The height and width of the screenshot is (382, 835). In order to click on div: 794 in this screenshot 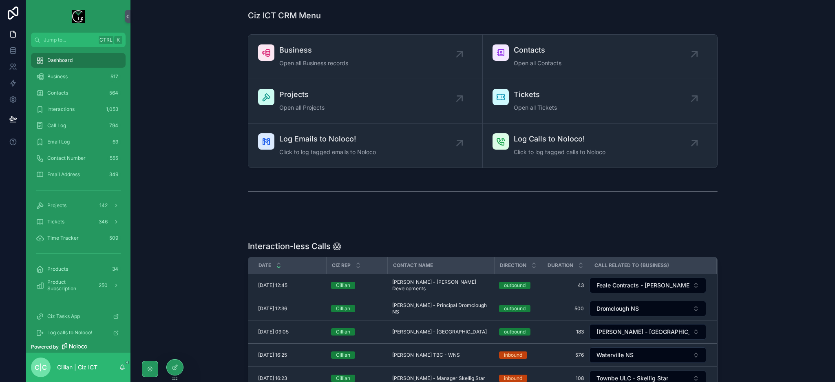, I will do `click(114, 126)`.